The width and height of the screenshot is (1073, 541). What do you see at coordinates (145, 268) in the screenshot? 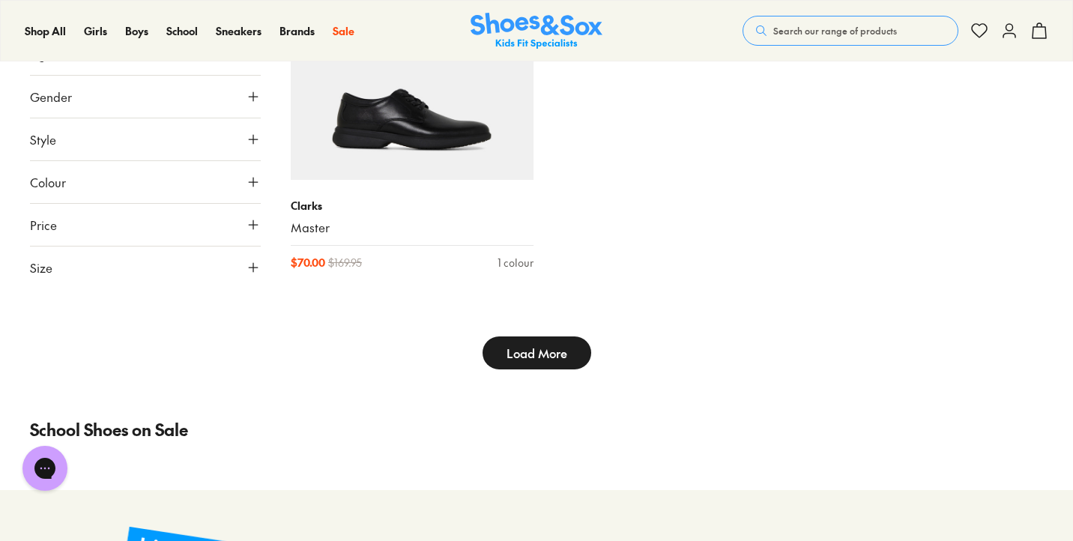
I see `button: Size` at bounding box center [145, 268].